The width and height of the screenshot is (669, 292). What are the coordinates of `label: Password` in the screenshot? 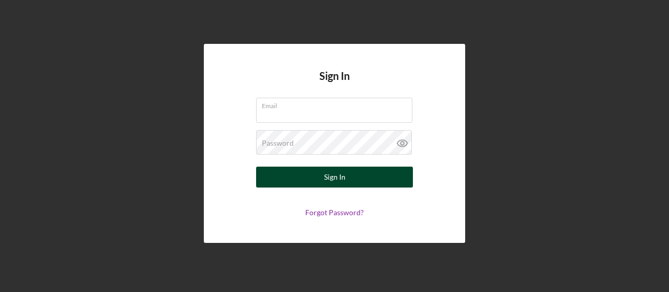 It's located at (277, 143).